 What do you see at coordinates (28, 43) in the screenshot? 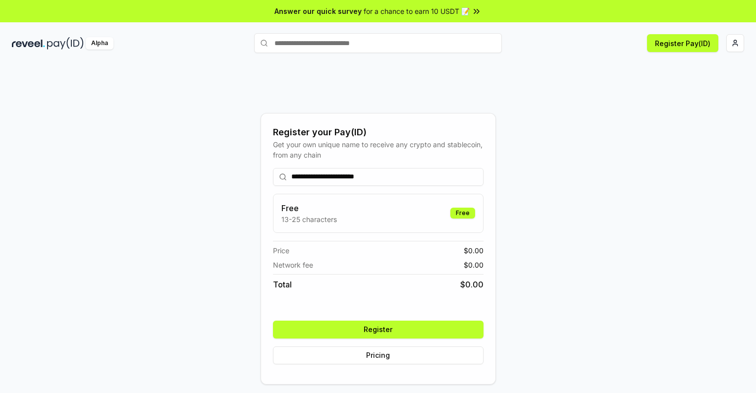
I see `img: reveel_dark` at bounding box center [28, 43].